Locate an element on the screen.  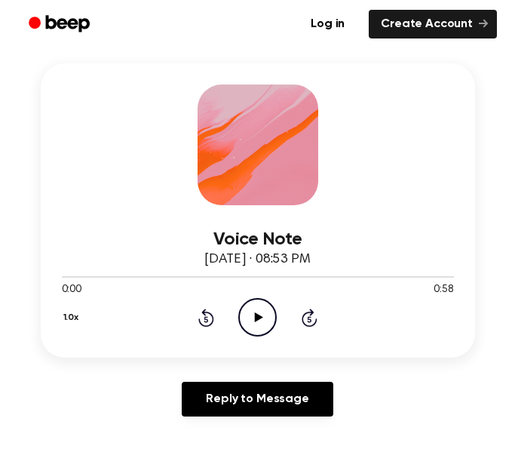
span: 0:58 is located at coordinates (444, 290).